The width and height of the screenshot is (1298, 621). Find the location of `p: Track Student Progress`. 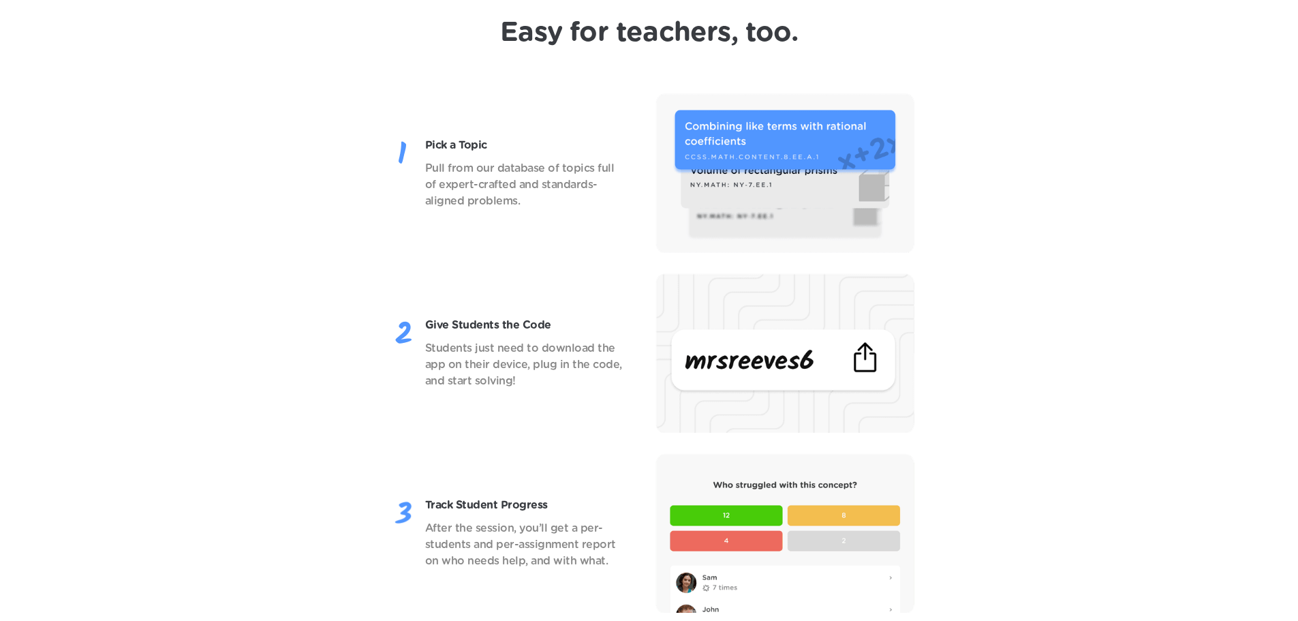

p: Track Student Progress is located at coordinates (525, 505).